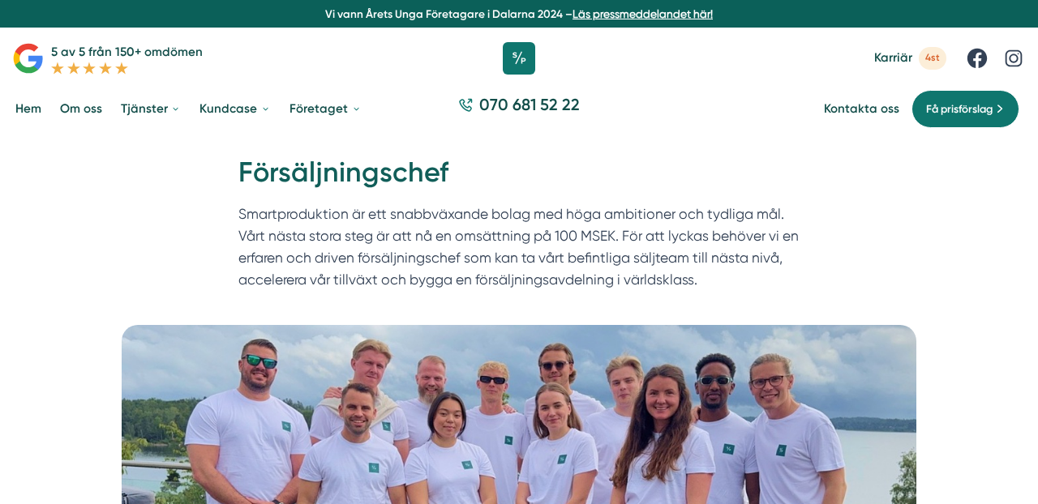 The width and height of the screenshot is (1038, 504). What do you see at coordinates (127, 52) in the screenshot?
I see `p: 5 av 5 från 150+ omdömen` at bounding box center [127, 52].